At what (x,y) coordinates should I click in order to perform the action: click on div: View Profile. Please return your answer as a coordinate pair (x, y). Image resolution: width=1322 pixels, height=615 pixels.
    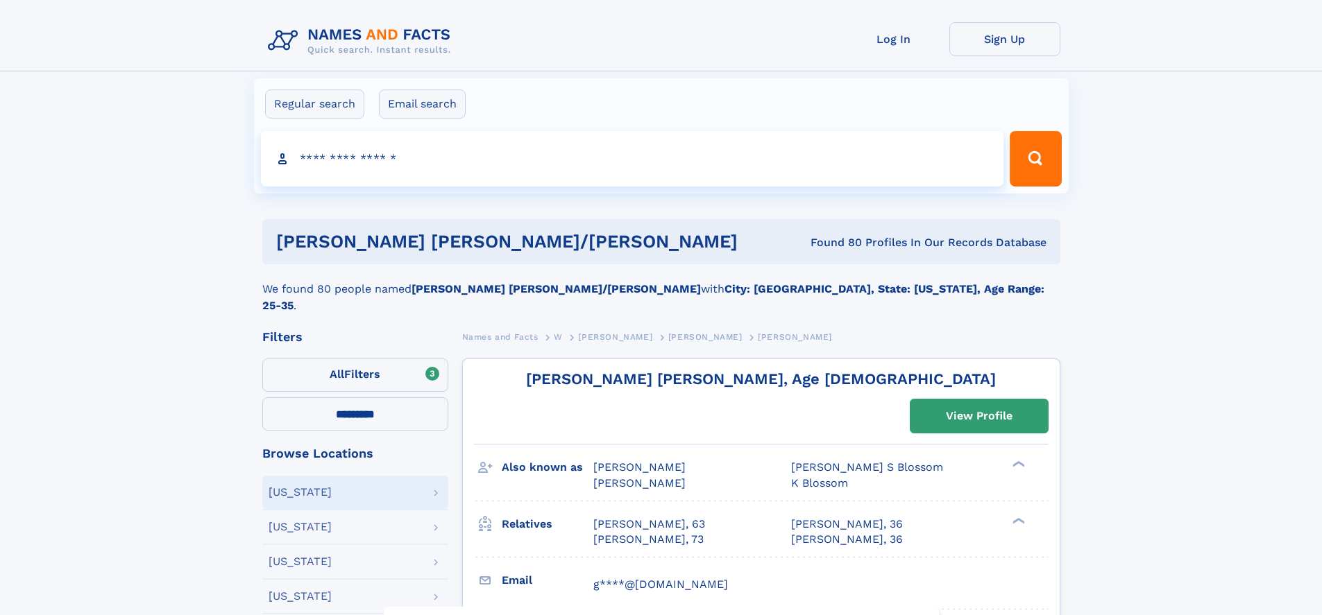
    Looking at the image, I should click on (979, 416).